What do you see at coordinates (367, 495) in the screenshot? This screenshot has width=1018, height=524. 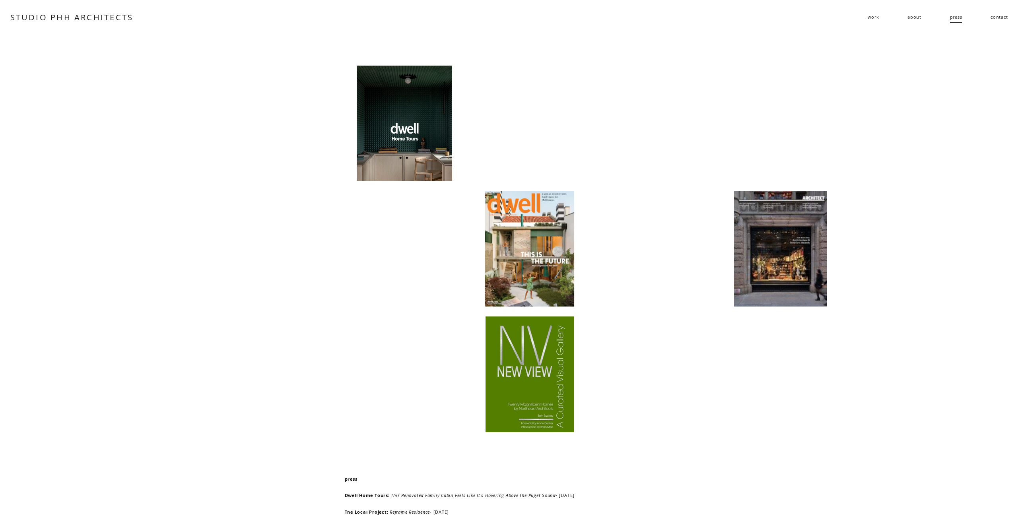 I see `strong: Dwell Home Tours:` at bounding box center [367, 495].